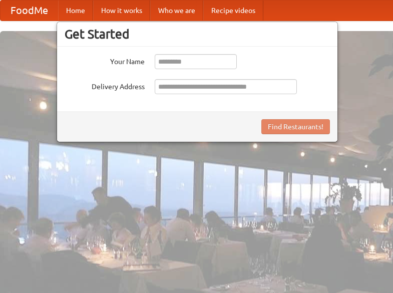 This screenshot has width=393, height=293. What do you see at coordinates (122, 11) in the screenshot?
I see `a: How it works` at bounding box center [122, 11].